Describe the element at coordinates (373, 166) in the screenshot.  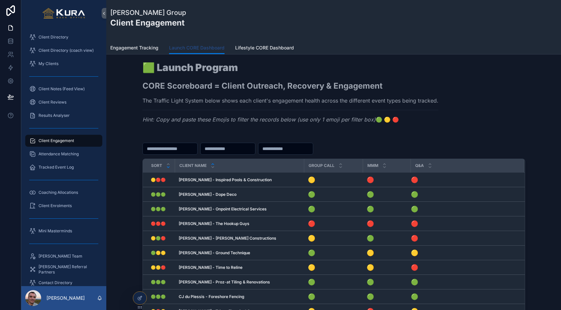
I see `span: MMM` at that location.